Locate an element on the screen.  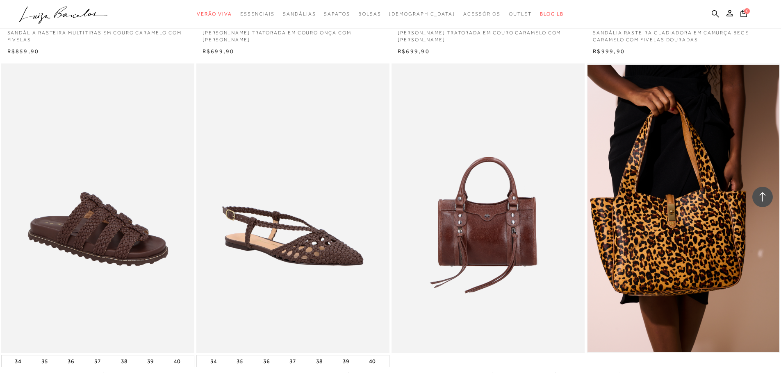
span: Verão Viva is located at coordinates (214, 14).